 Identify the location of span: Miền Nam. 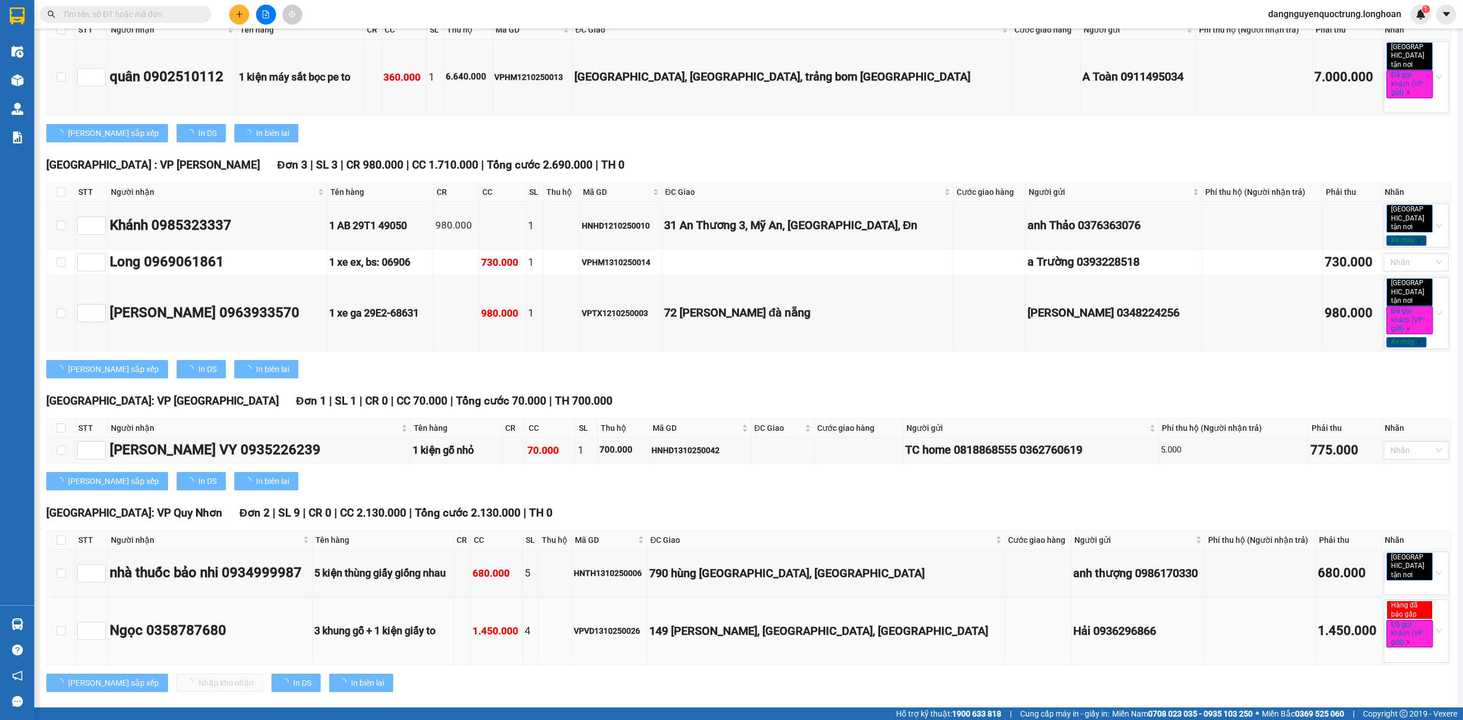
(1182, 714).